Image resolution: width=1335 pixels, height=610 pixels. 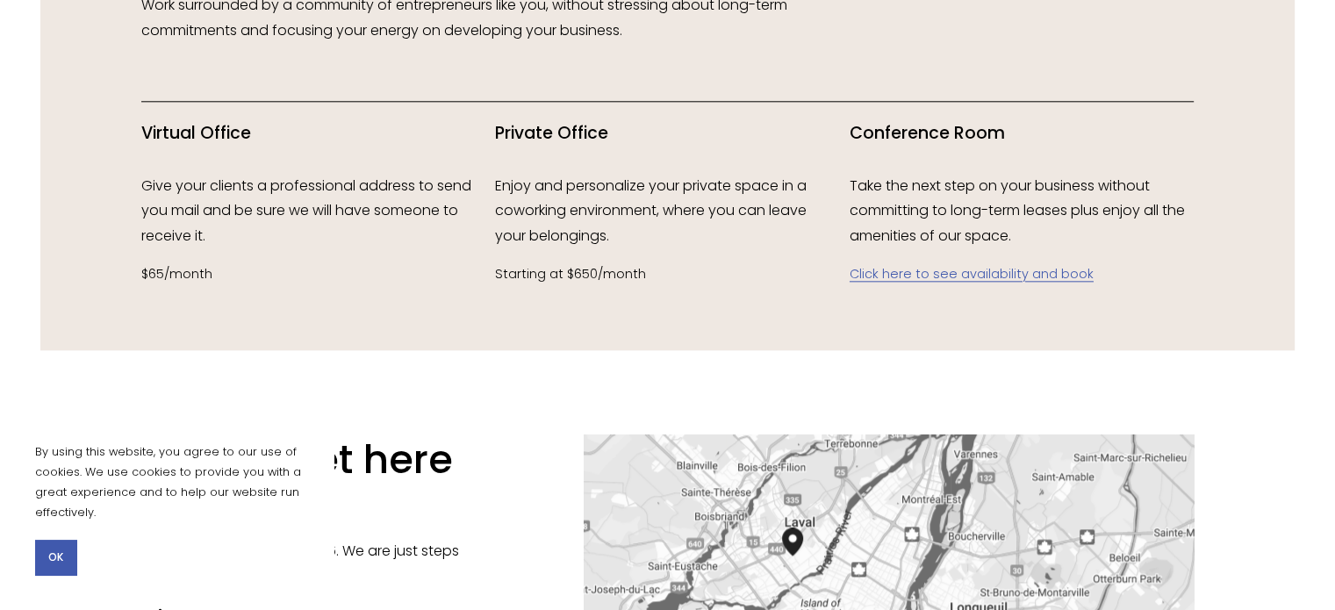 What do you see at coordinates (971, 274) in the screenshot?
I see `a: Click here to see availability and book` at bounding box center [971, 274].